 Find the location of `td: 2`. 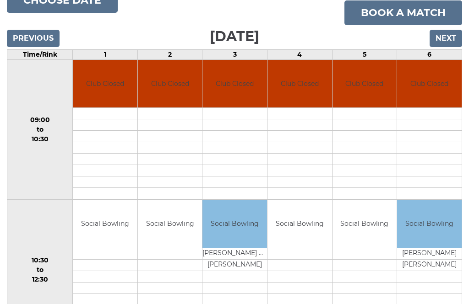

td: 2 is located at coordinates (170, 54).